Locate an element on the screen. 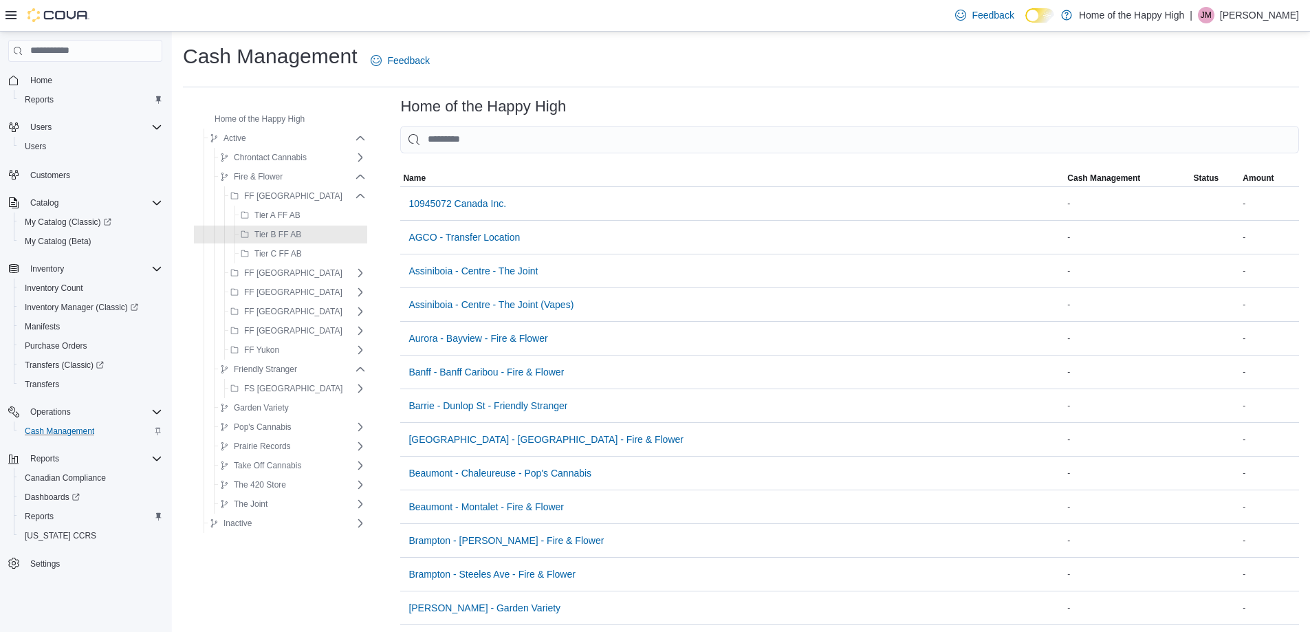  button: Barrie - Dunlop St - Friendly Stranger is located at coordinates (487, 406).